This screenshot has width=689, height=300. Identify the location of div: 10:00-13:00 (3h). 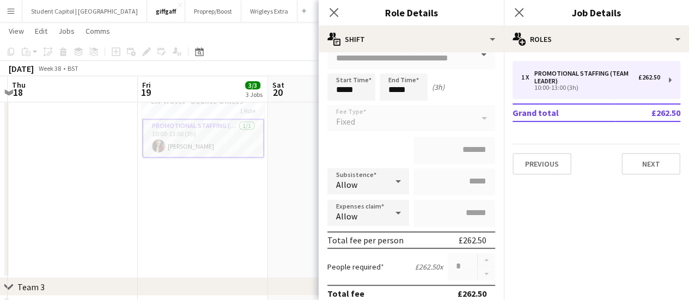
(590, 88).